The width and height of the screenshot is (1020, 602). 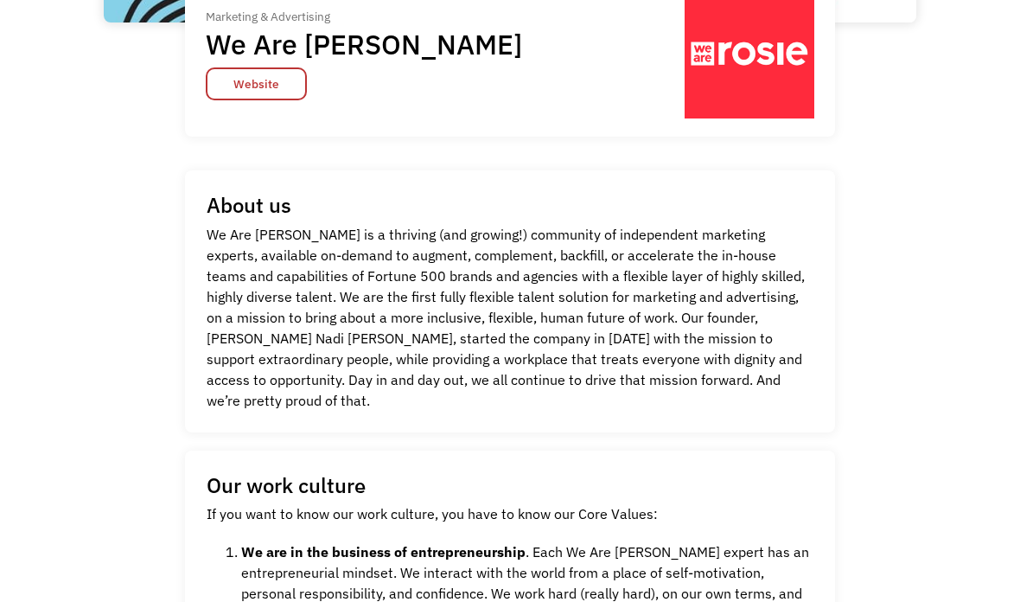 I want to click on h1: Our work culture, so click(x=286, y=485).